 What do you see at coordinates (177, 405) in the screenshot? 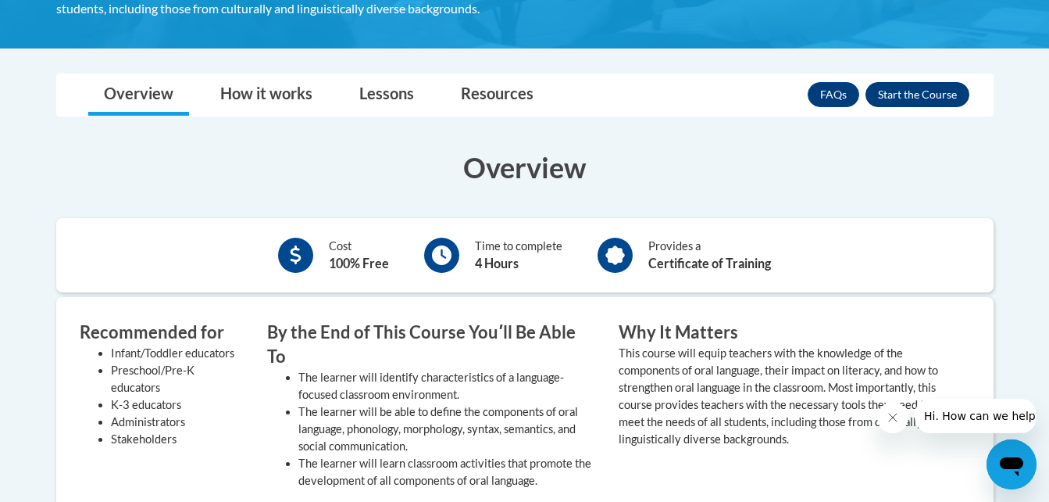
I see `li: K-3 educators` at bounding box center [177, 405].